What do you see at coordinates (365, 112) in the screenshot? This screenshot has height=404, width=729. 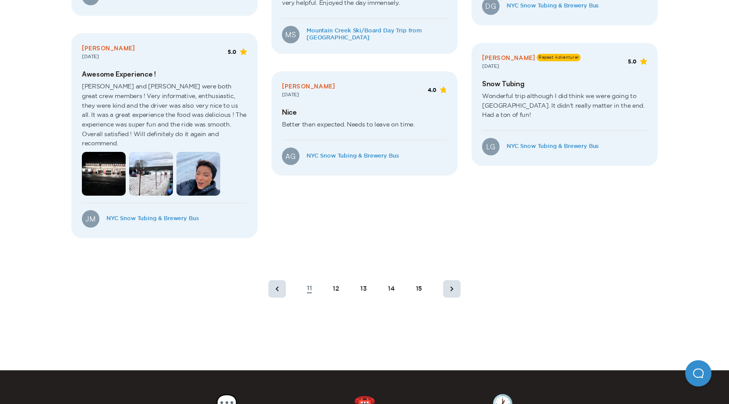 I see `h2: Nice` at bounding box center [365, 112].